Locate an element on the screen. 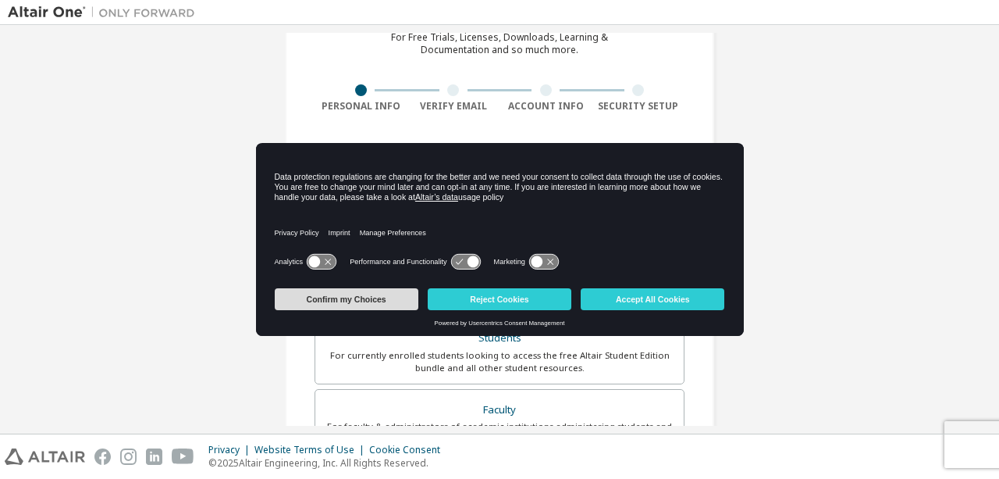 Image resolution: width=999 pixels, height=479 pixels. div: For faculty & administrators of academic institutions administering students and accessing softwa... is located at coordinates (500, 433).